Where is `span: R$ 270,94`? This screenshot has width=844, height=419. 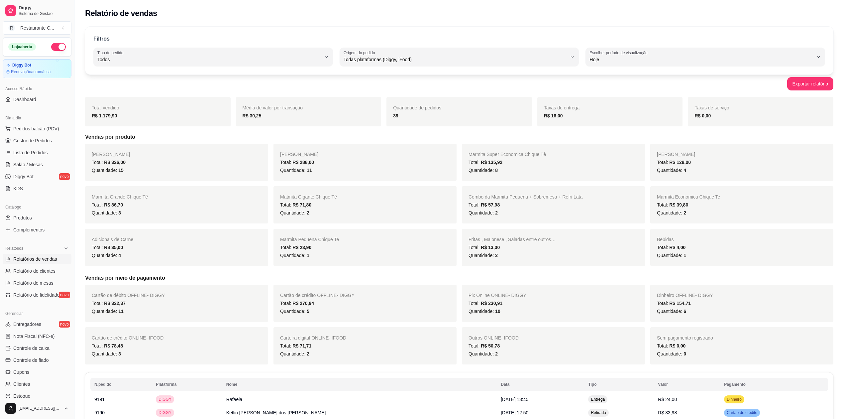 span: R$ 270,94 is located at coordinates (303, 303).